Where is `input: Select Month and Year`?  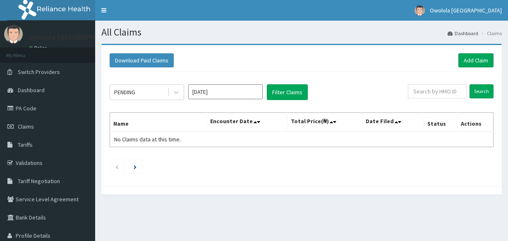 input: Select Month and Year is located at coordinates (226, 92).